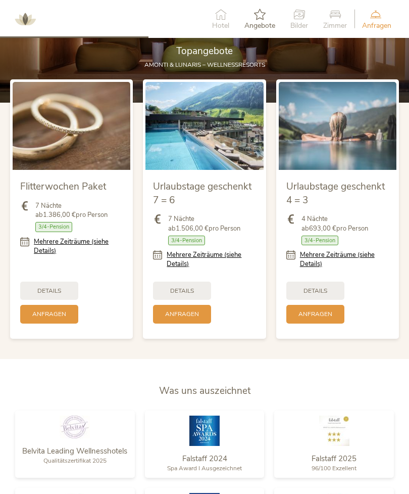 This screenshot has height=494, width=409. What do you see at coordinates (205, 391) in the screenshot?
I see `span: Was uns auszeichnet` at bounding box center [205, 391].